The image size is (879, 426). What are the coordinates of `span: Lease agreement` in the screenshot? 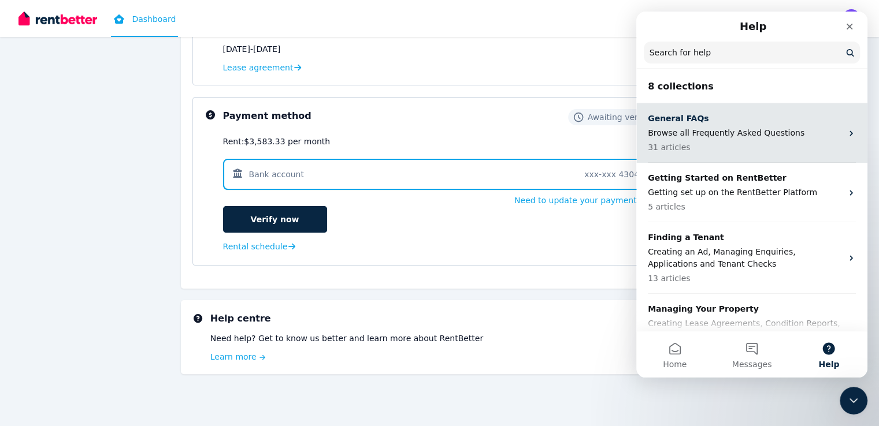 It's located at (258, 68).